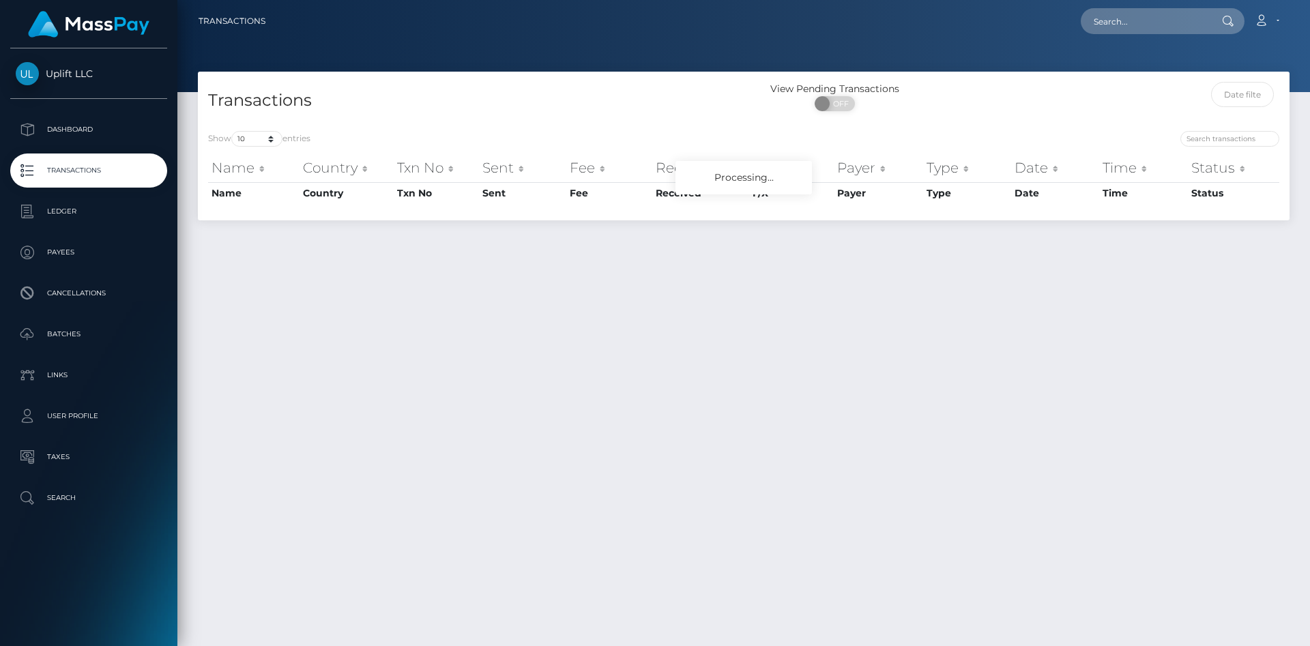 The image size is (1310, 646). Describe the element at coordinates (89, 293) in the screenshot. I see `a: Cancellations` at that location.